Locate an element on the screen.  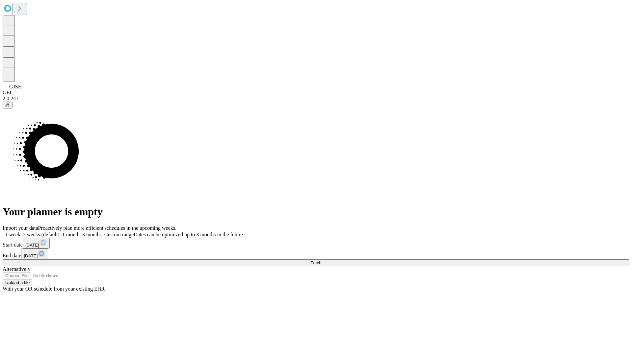
button: Upload a file is located at coordinates (17, 283).